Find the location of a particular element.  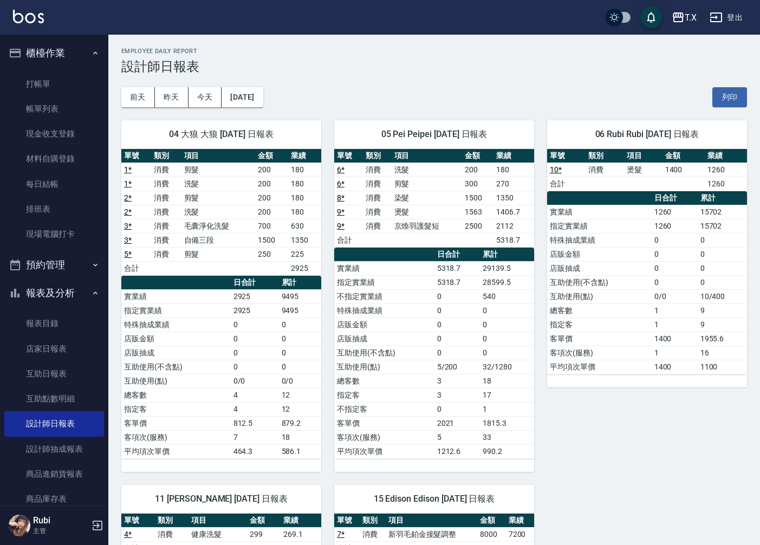

td: 586.1 is located at coordinates (300, 451).